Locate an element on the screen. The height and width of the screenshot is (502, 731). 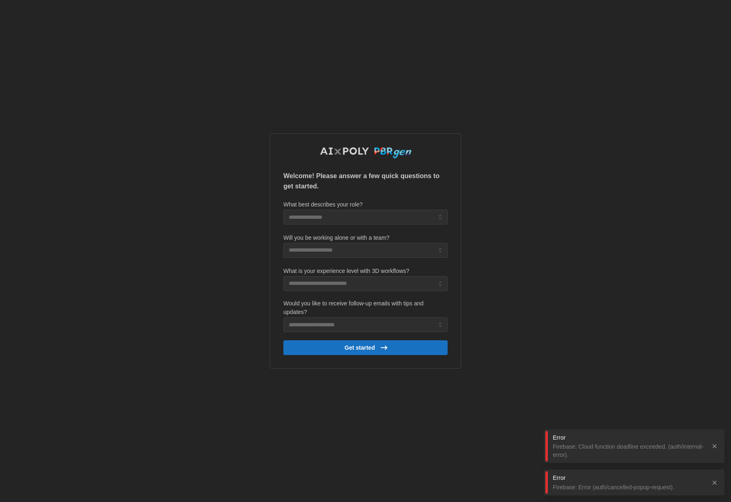
button: Get started is located at coordinates (365, 348).